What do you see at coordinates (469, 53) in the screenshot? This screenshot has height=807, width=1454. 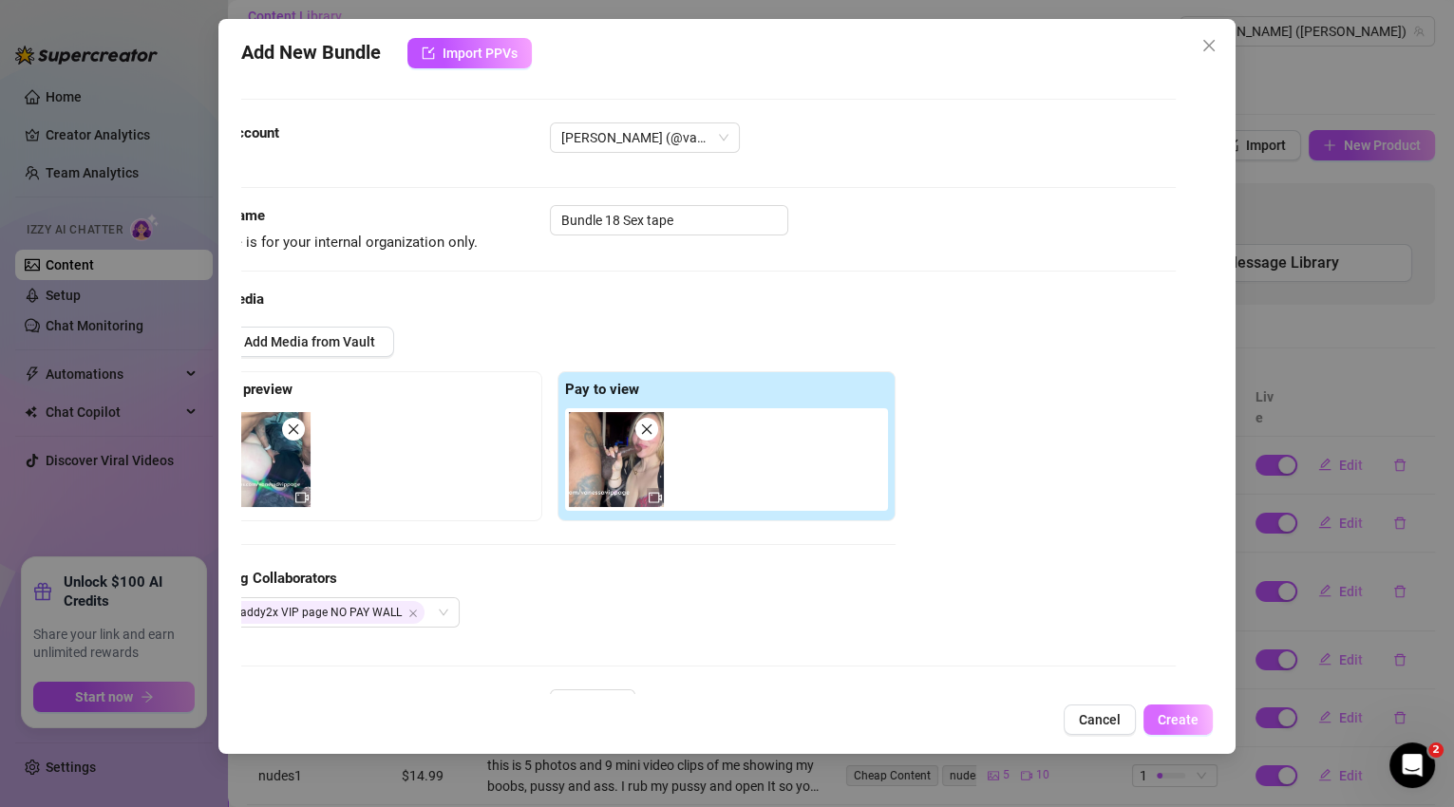 I see `button: Import PPVs` at bounding box center [469, 53].